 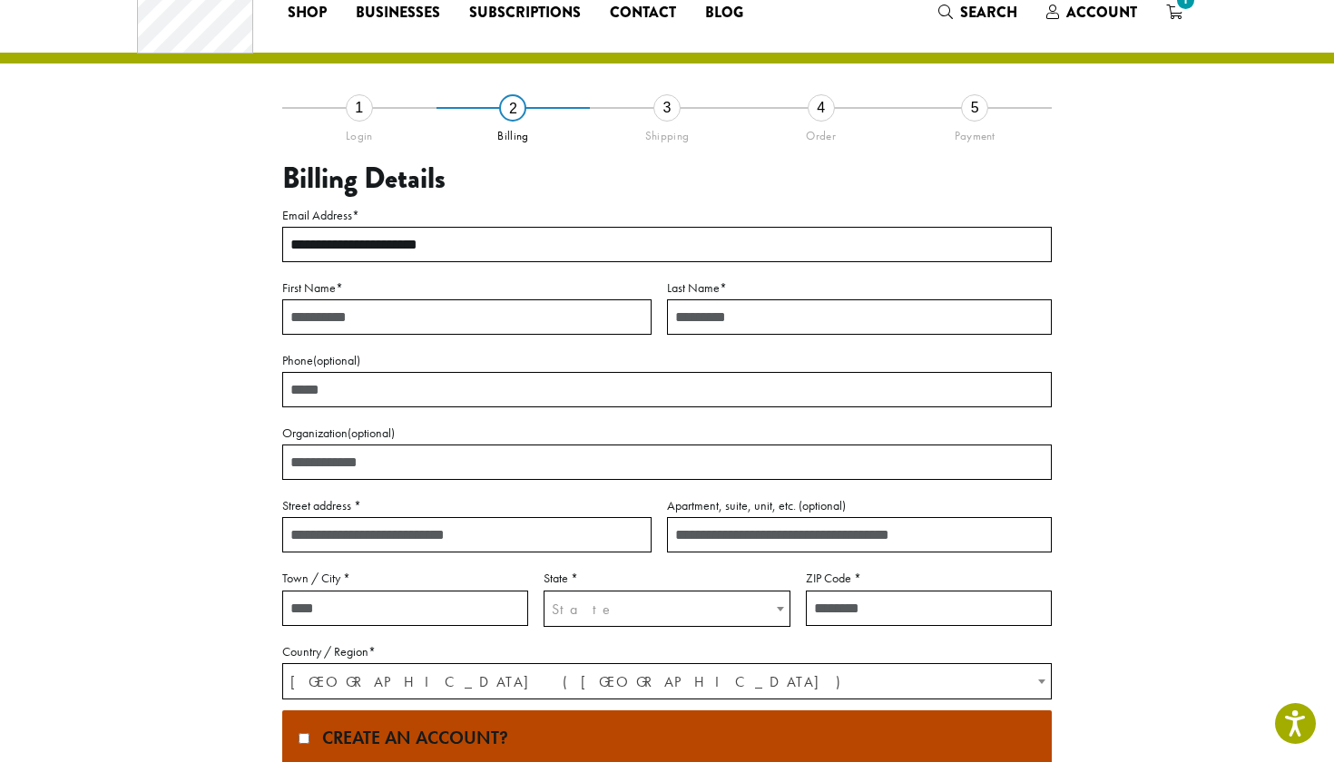 I want to click on label: Email Address, so click(x=667, y=215).